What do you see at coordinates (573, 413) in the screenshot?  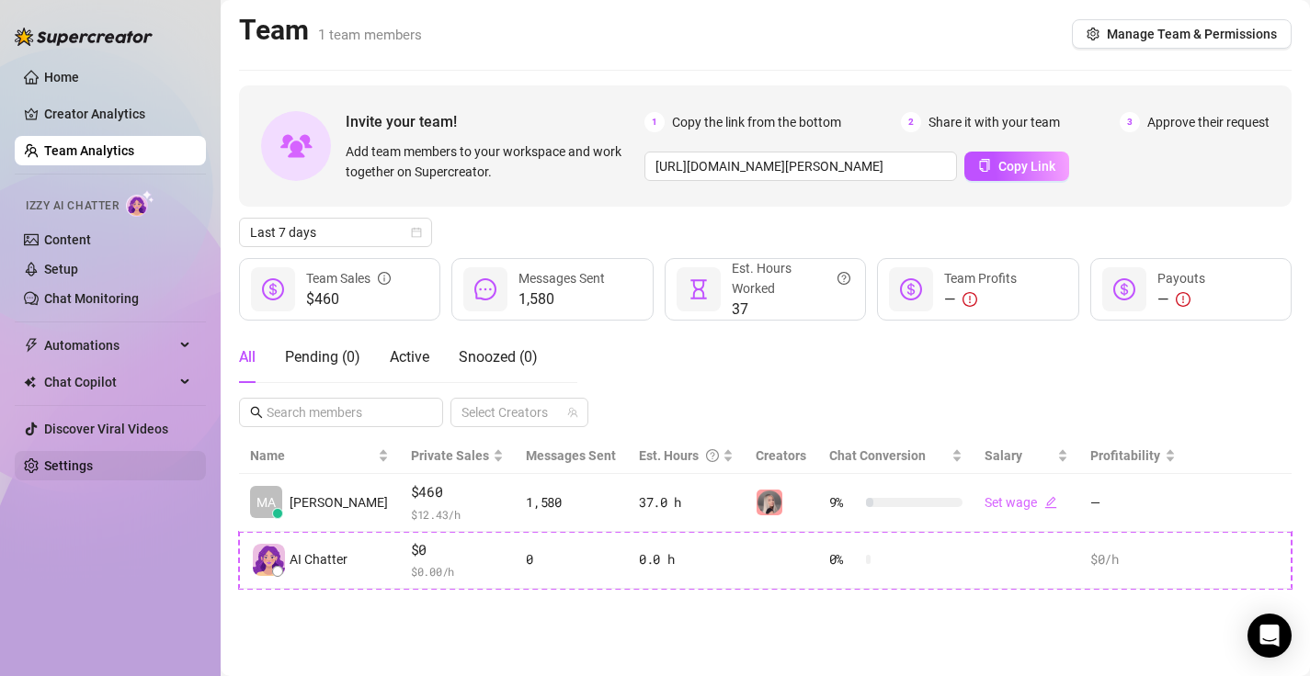 I see `span: team` at bounding box center [573, 413].